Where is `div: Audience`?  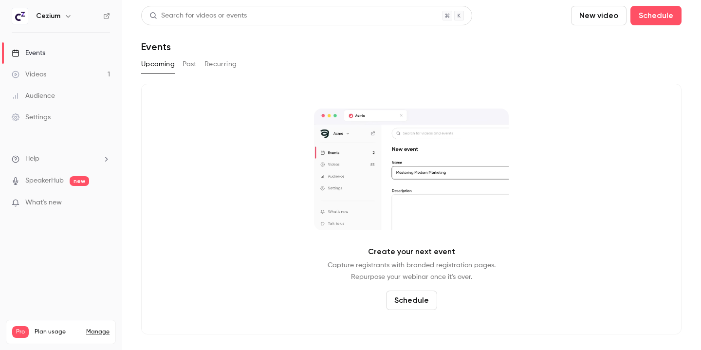 div: Audience is located at coordinates (33, 96).